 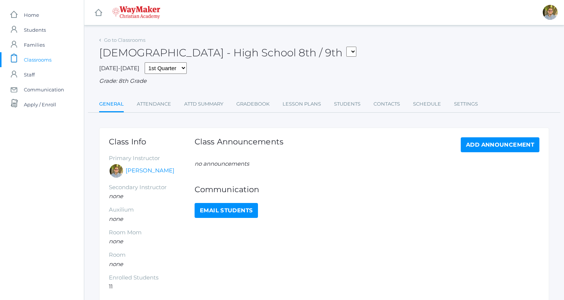 What do you see at coordinates (152, 210) in the screenshot?
I see `h5: Auxilium` at bounding box center [152, 210].